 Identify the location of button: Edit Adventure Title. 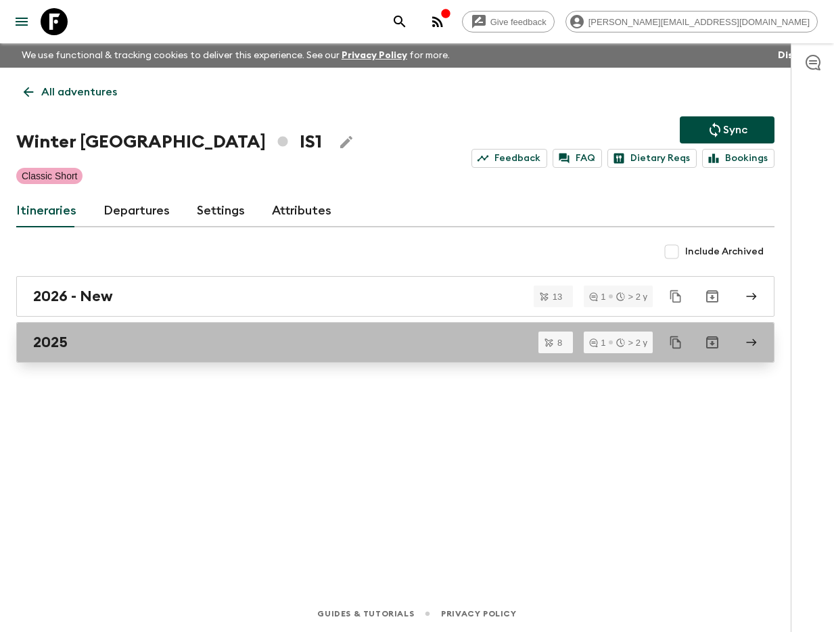
(346, 142).